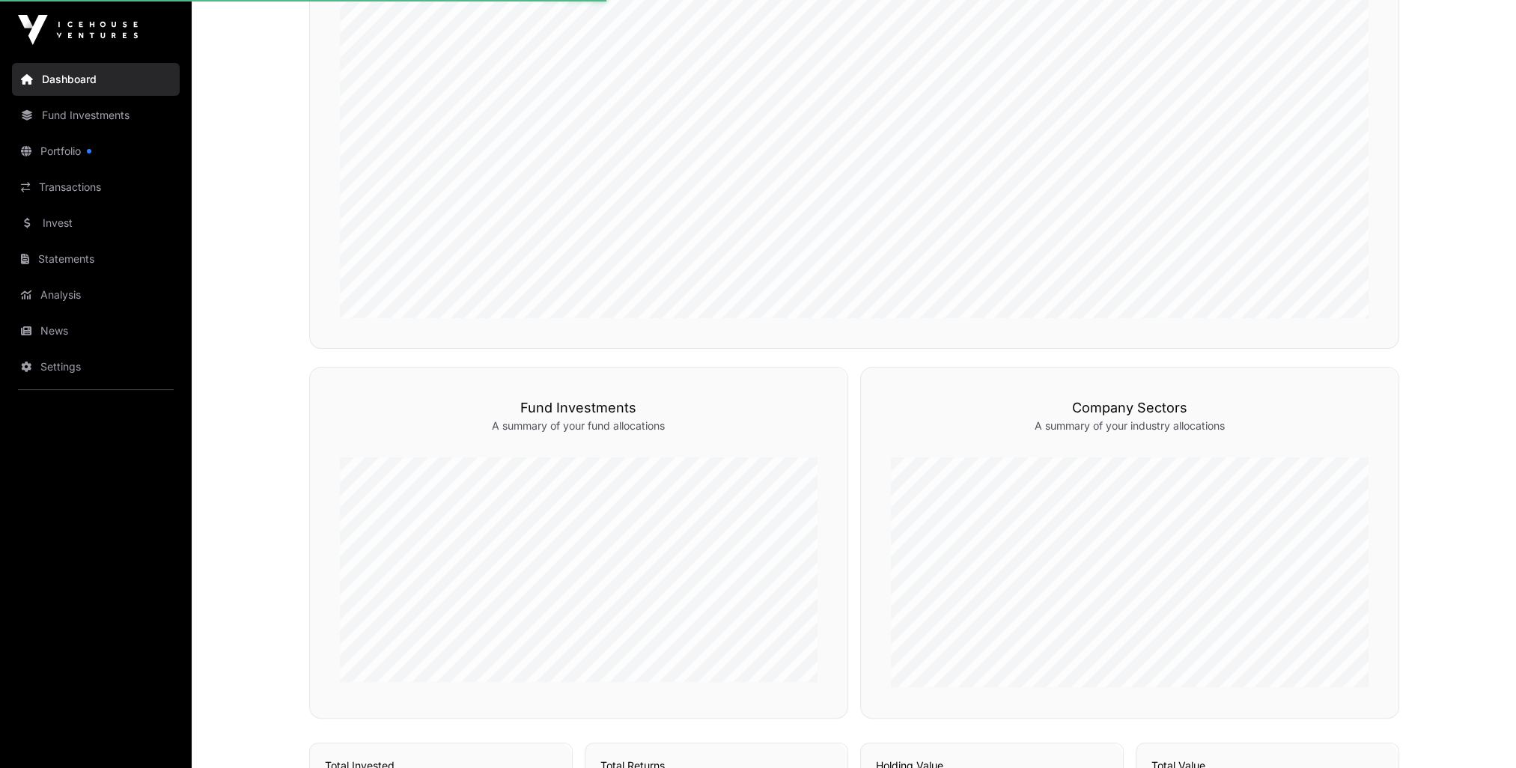 This screenshot has width=1516, height=768. I want to click on a: Fund Investments, so click(96, 115).